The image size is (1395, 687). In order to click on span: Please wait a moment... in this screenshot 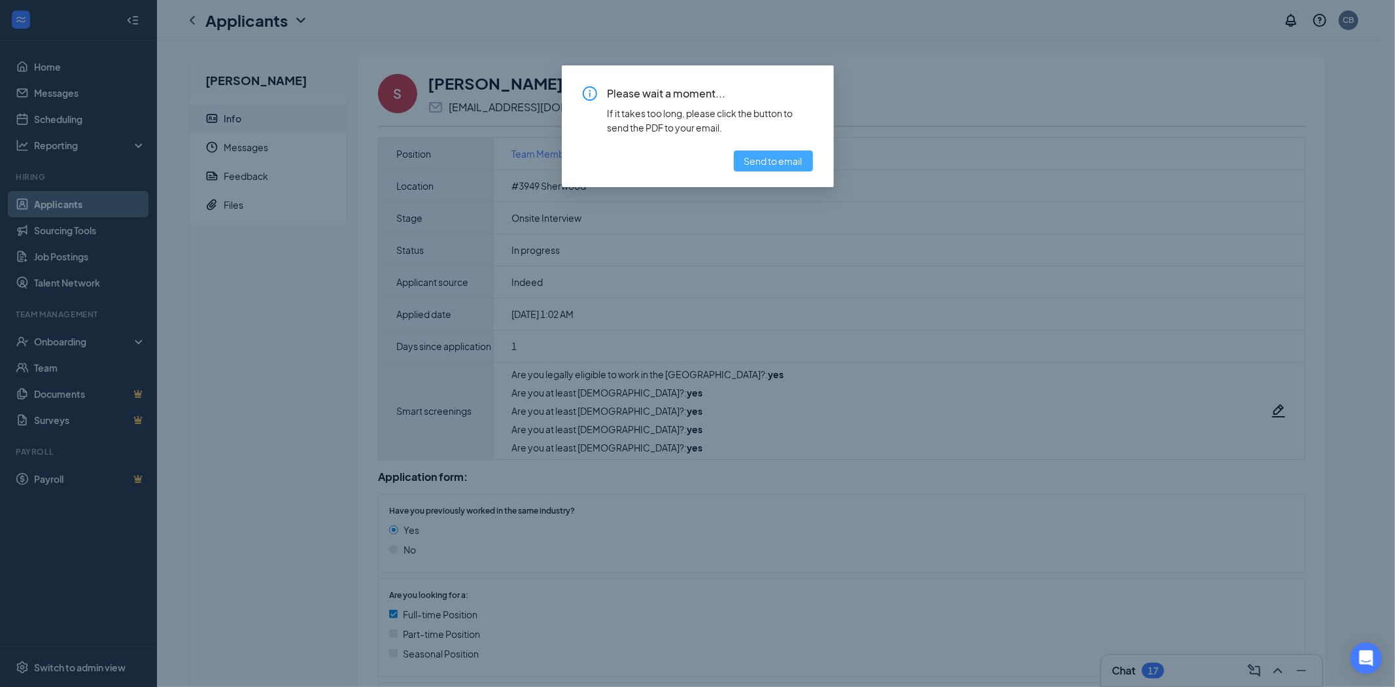, I will do `click(710, 93)`.